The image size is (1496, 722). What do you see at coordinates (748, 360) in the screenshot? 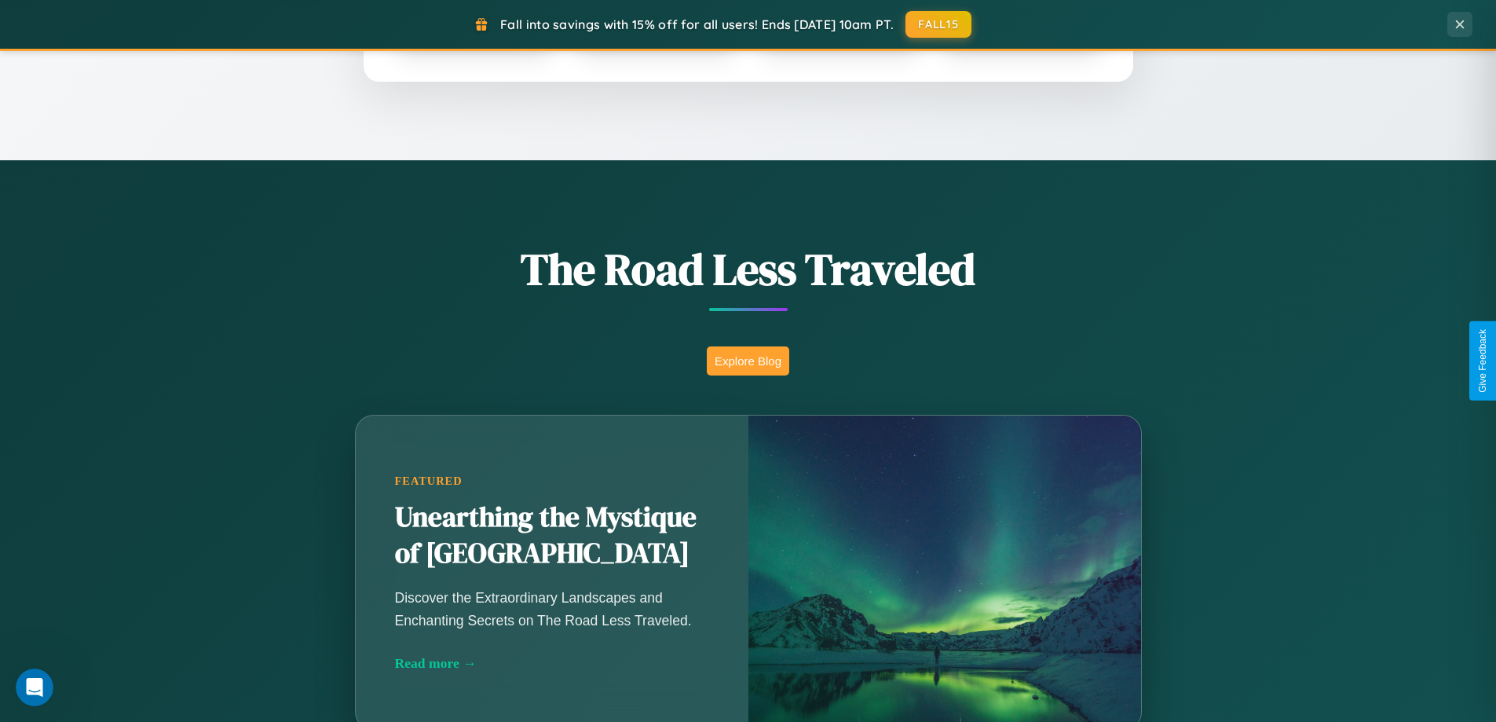
I see `button: Explore Blog` at bounding box center [748, 360].